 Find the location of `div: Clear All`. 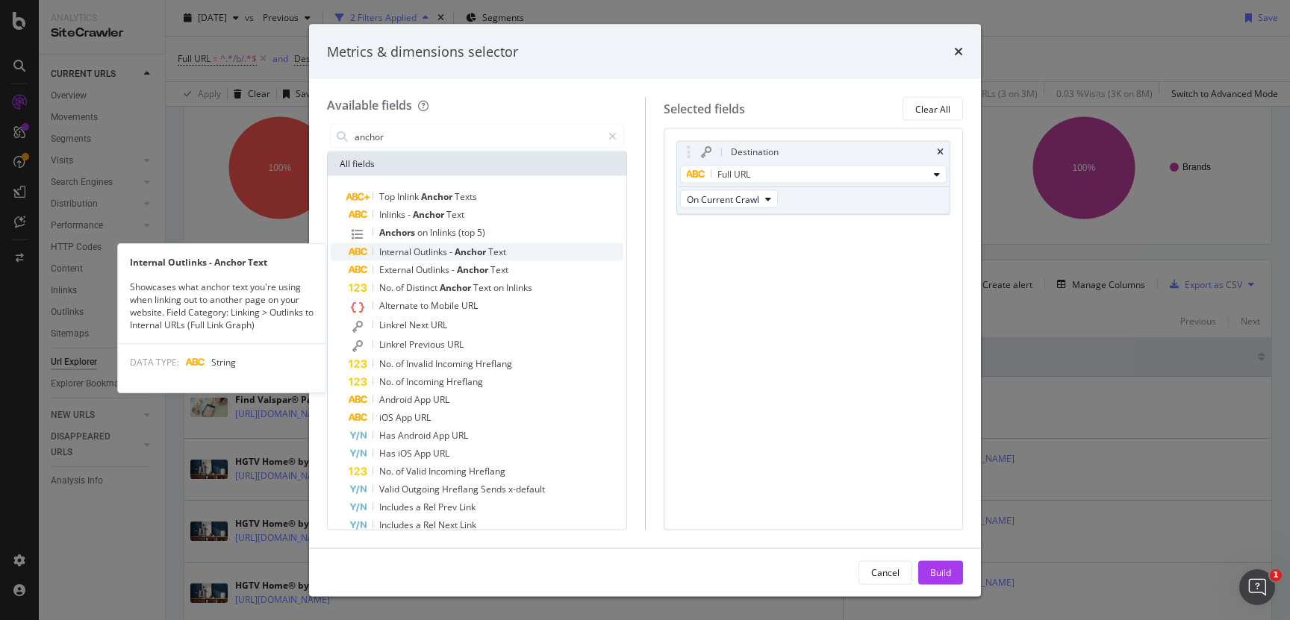

div: Clear All is located at coordinates (932, 108).